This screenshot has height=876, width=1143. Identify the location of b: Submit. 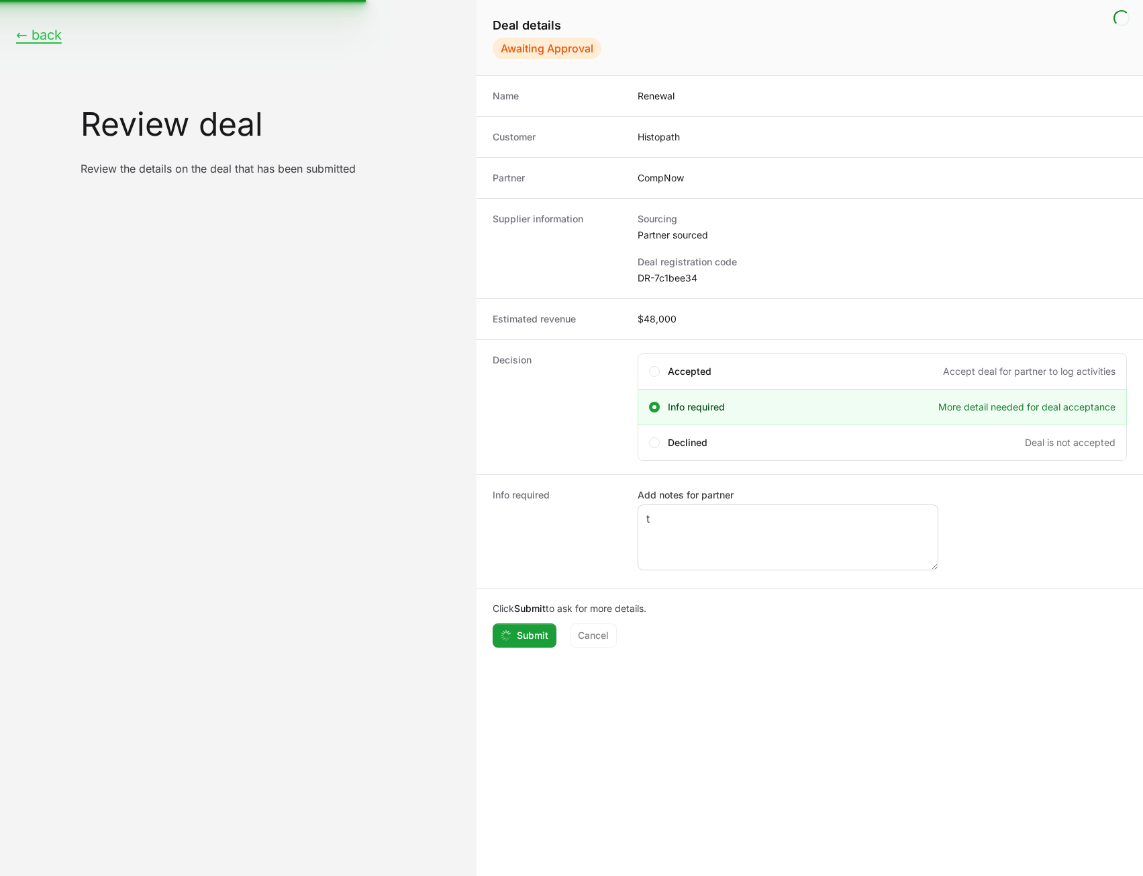
(530, 608).